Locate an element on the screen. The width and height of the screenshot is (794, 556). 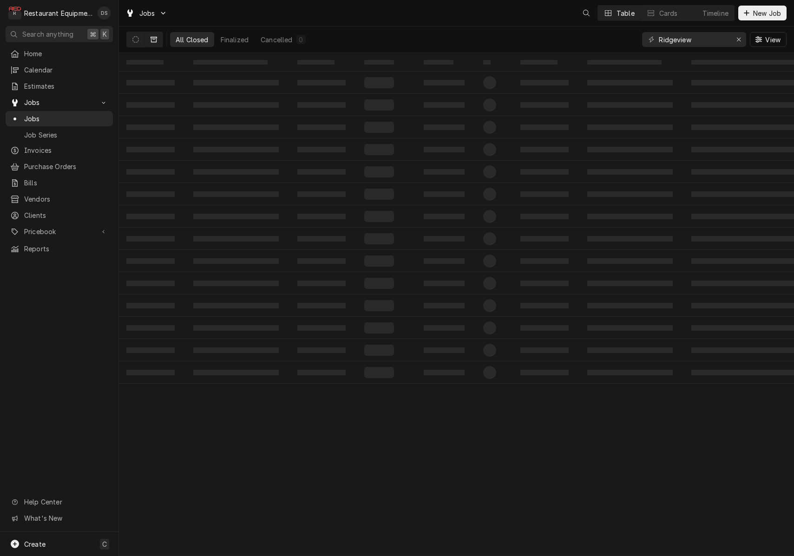
span: Estimates is located at coordinates (66, 86).